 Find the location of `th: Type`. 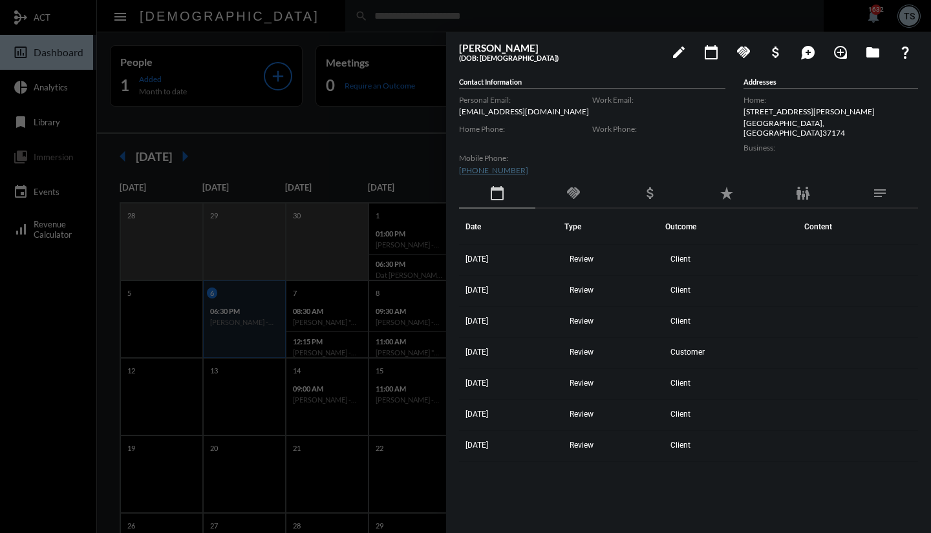

th: Type is located at coordinates (615, 227).